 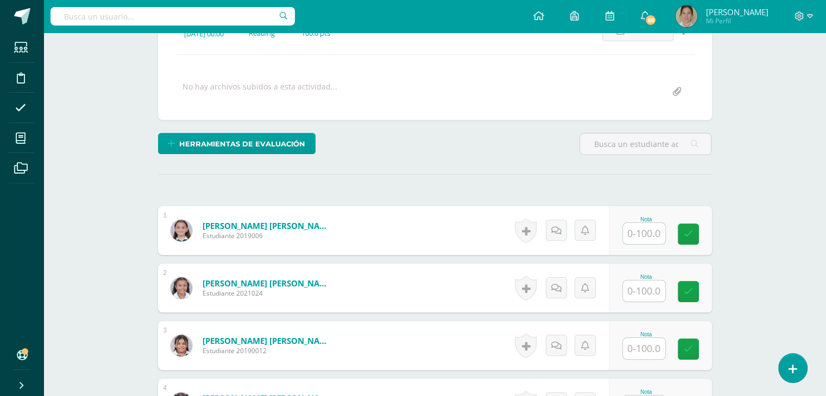 What do you see at coordinates (315, 33) in the screenshot?
I see `div: 100.0 pts` at bounding box center [315, 33].